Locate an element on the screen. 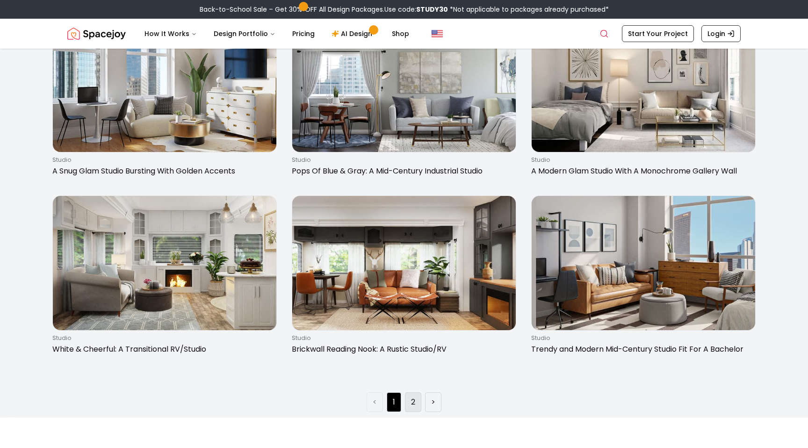  img: Spacejoy Logo is located at coordinates (96, 34).